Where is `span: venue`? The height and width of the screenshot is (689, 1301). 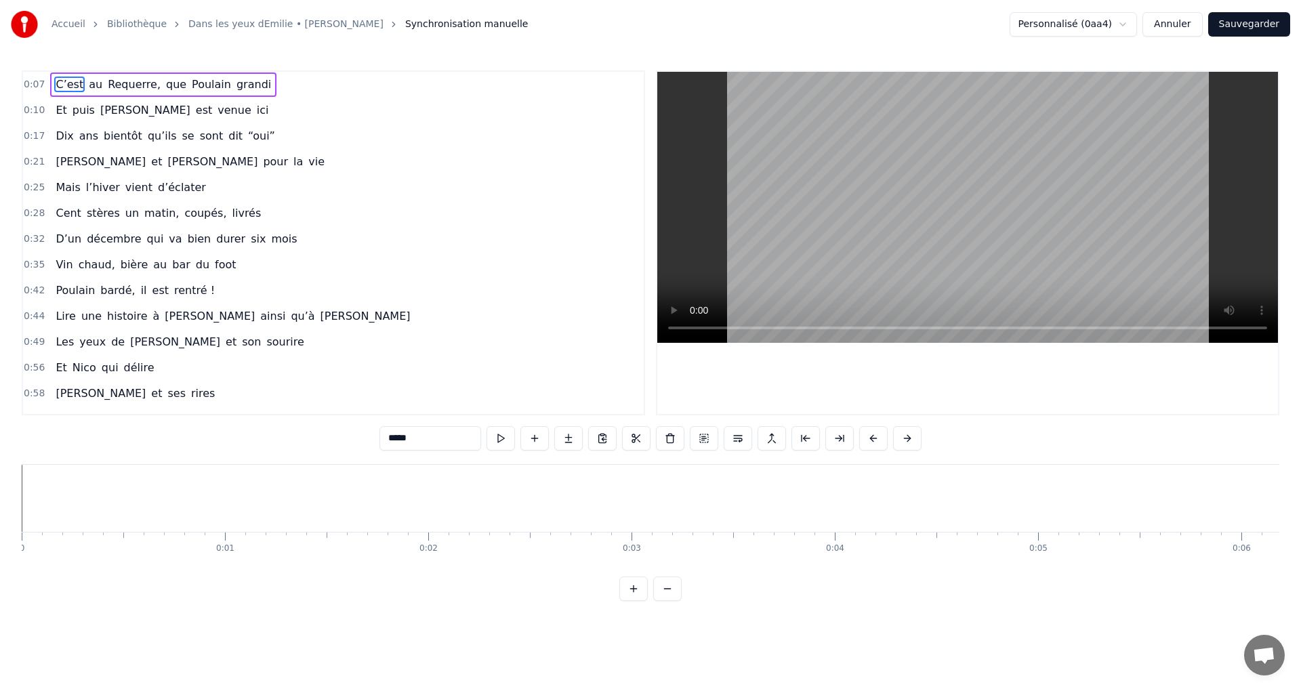
span: venue is located at coordinates (234, 110).